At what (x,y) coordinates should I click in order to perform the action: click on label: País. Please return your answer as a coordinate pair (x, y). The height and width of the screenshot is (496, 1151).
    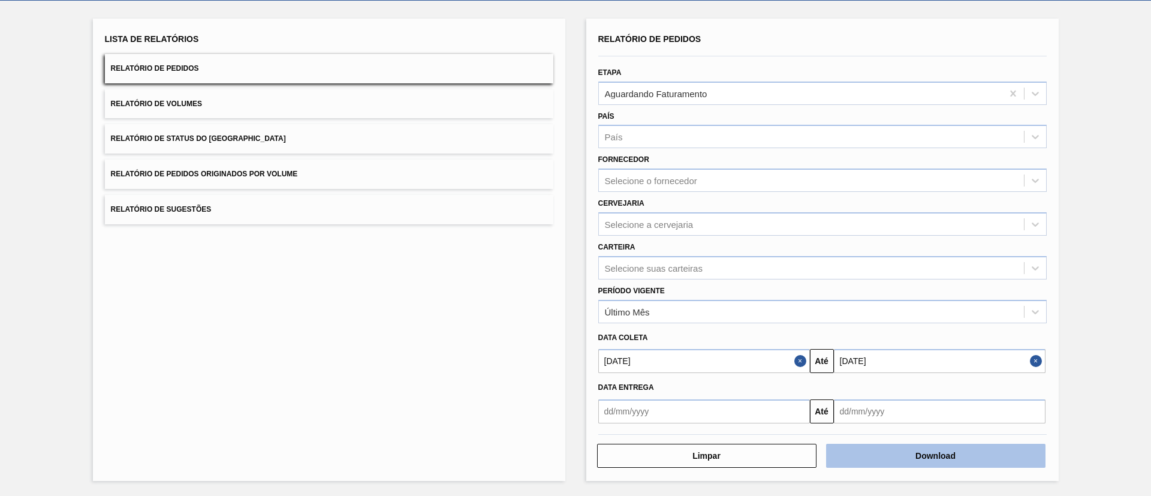
    Looking at the image, I should click on (606, 116).